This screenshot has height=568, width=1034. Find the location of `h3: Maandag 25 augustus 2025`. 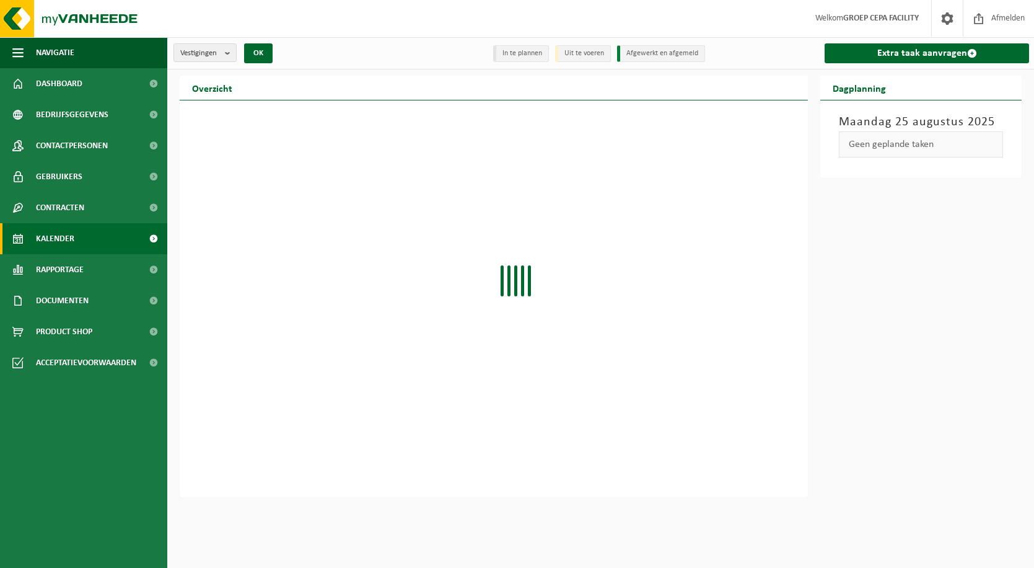

h3: Maandag 25 augustus 2025 is located at coordinates (921, 122).